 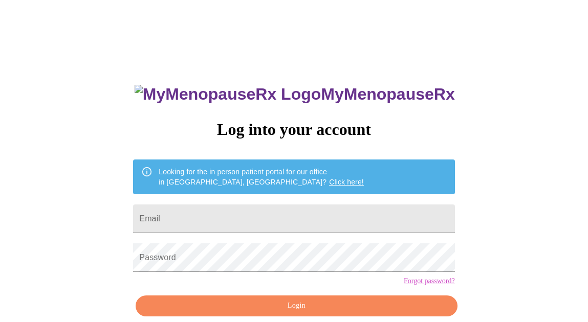 I want to click on button: Login, so click(x=296, y=306).